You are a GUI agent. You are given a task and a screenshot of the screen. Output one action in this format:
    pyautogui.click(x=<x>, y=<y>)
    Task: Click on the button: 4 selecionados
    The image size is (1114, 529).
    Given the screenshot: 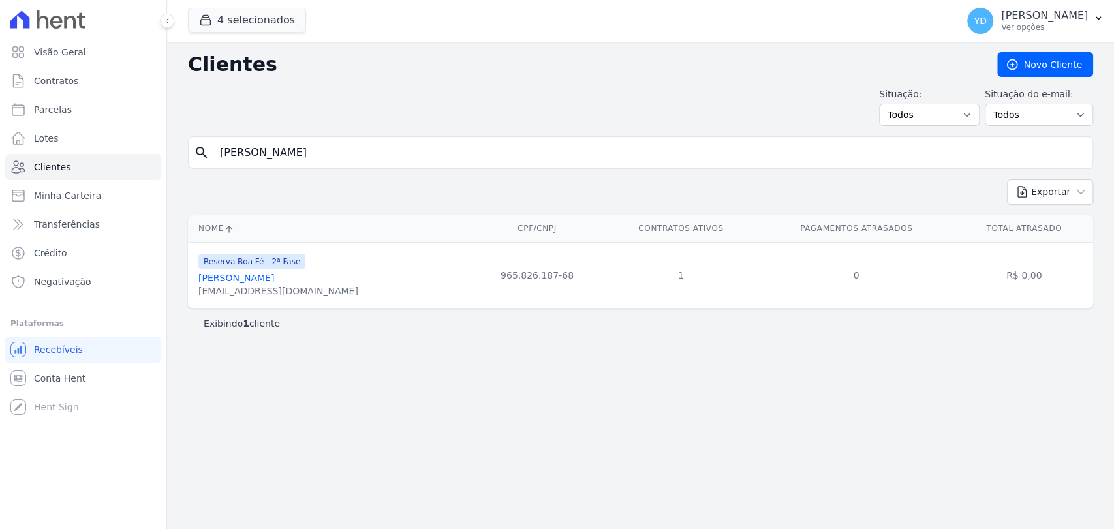 What is the action you would take?
    pyautogui.click(x=247, y=20)
    